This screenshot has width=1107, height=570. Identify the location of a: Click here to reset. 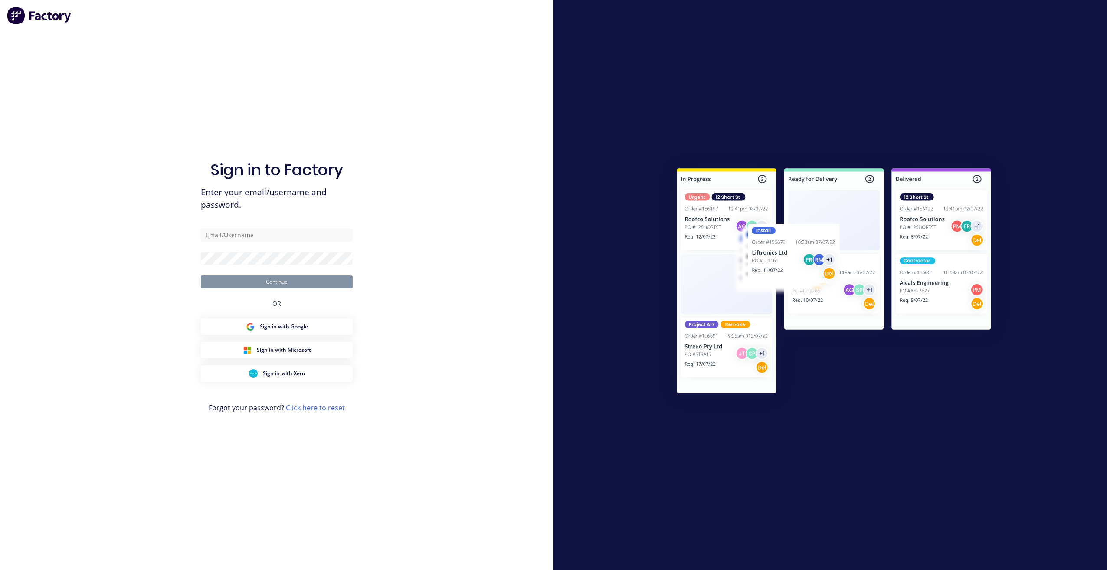
(315, 408).